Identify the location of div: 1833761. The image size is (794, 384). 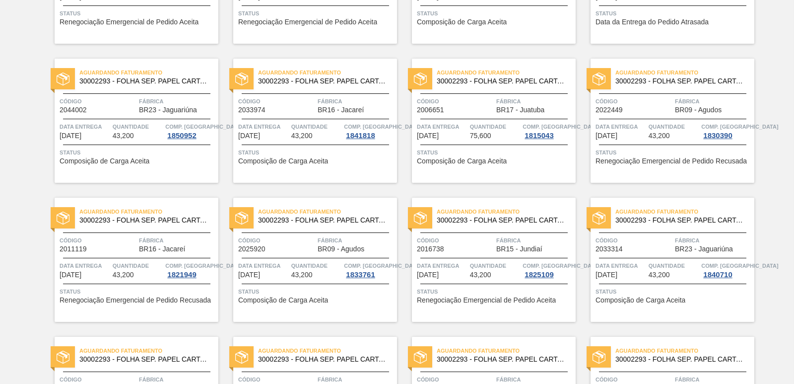
(360, 275).